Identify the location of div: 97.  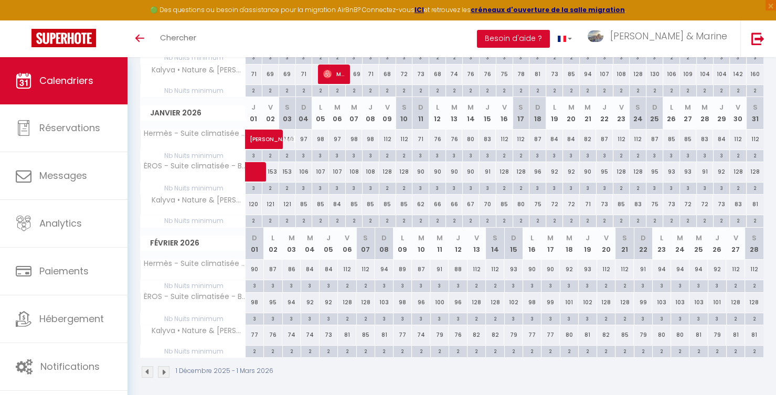
(337, 139).